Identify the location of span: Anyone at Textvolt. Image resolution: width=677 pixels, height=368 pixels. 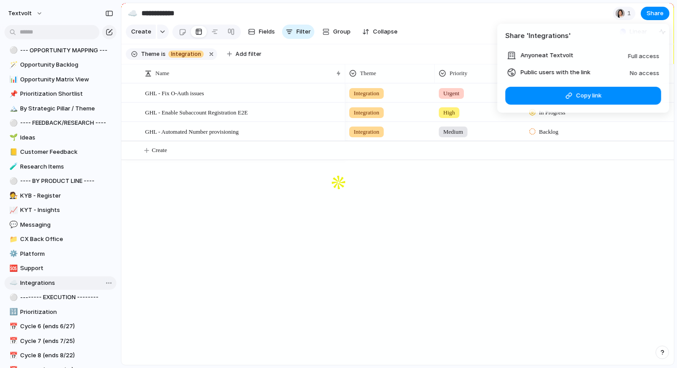
(547, 56).